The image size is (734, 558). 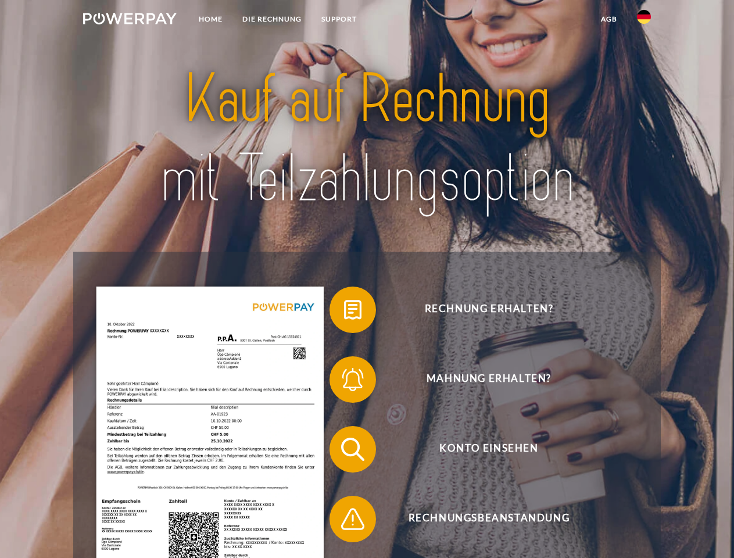 I want to click on a: DIE RECHNUNG, so click(x=272, y=19).